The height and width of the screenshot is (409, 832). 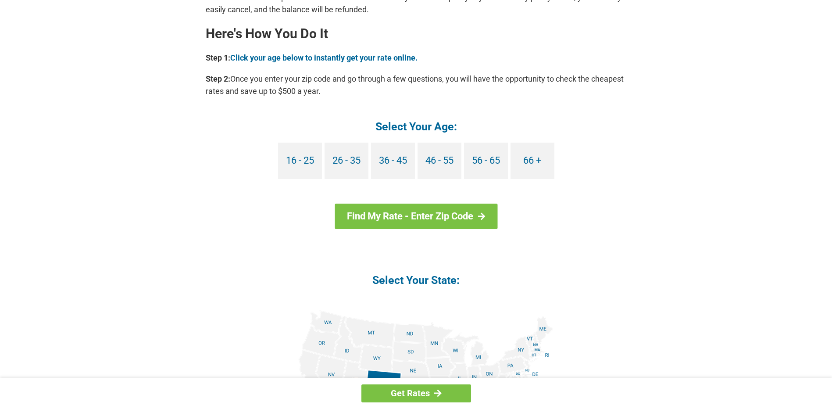 What do you see at coordinates (324, 57) in the screenshot?
I see `a: Click your age below to instantly get your rate online.` at bounding box center [324, 57].